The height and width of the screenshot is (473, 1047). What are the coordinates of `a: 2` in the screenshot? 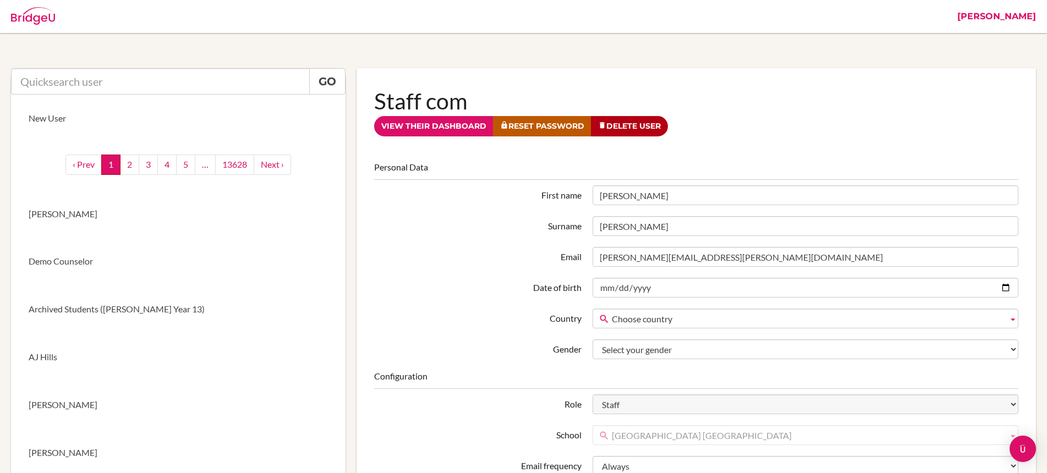 It's located at (129, 165).